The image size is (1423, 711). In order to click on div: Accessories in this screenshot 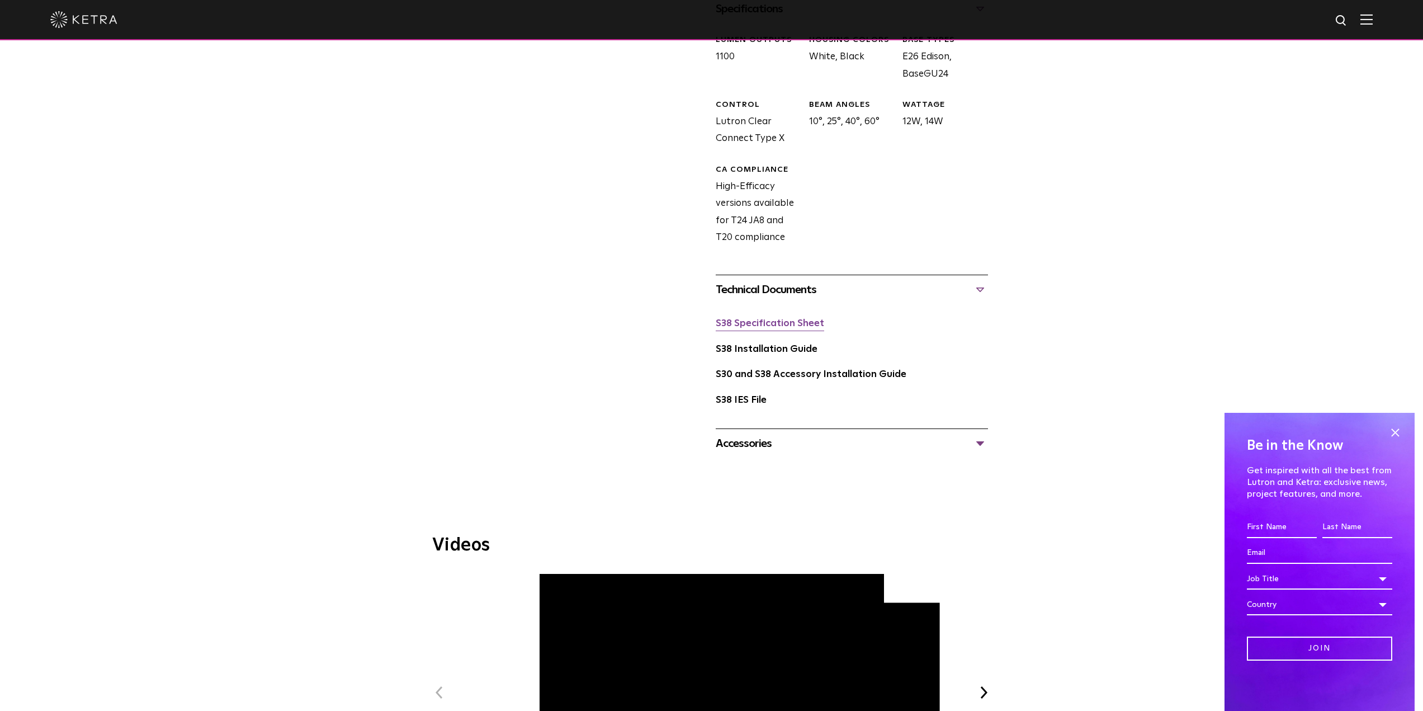, I will do `click(852, 444)`.